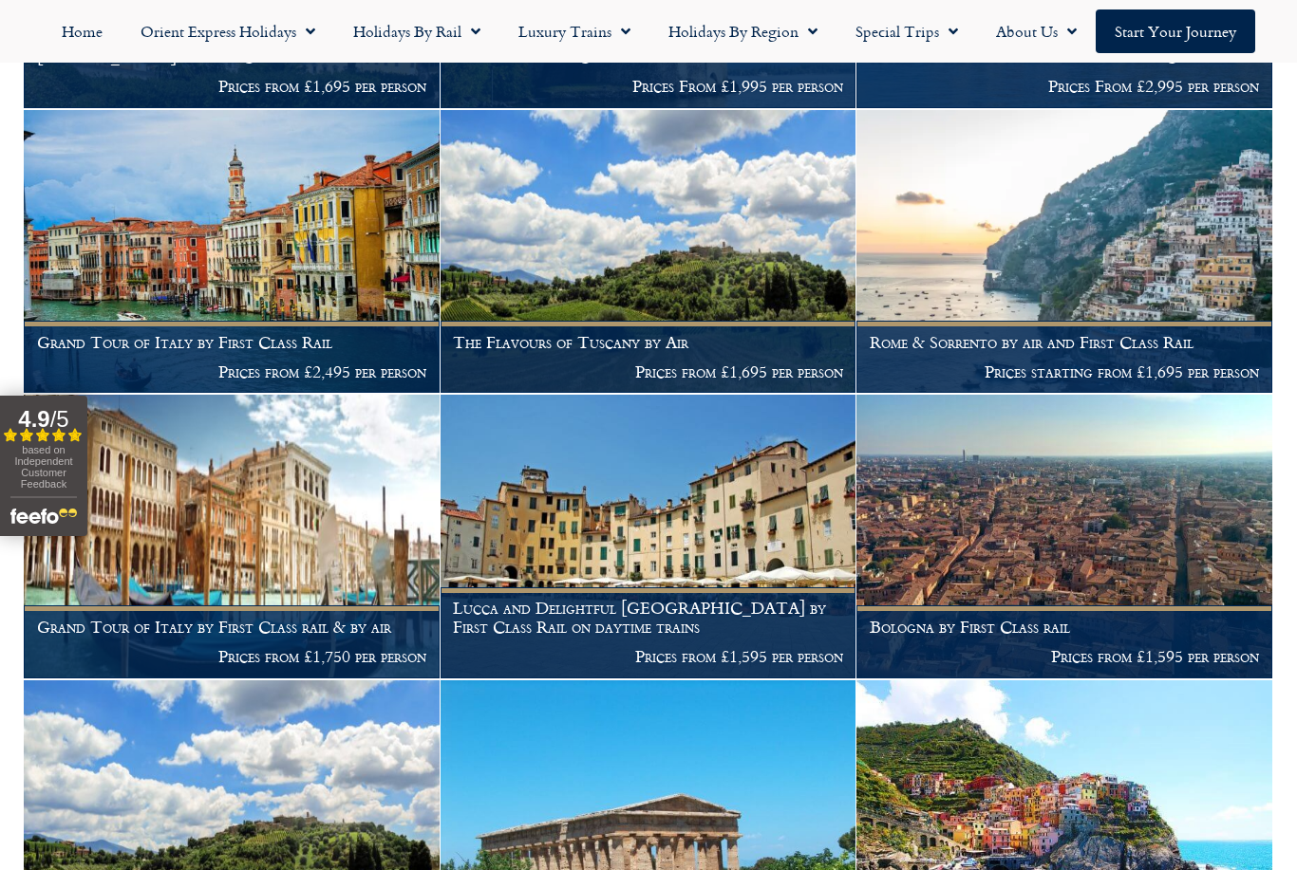 Image resolution: width=1297 pixels, height=870 pixels. I want to click on p: Prices from £1,750 per person, so click(232, 657).